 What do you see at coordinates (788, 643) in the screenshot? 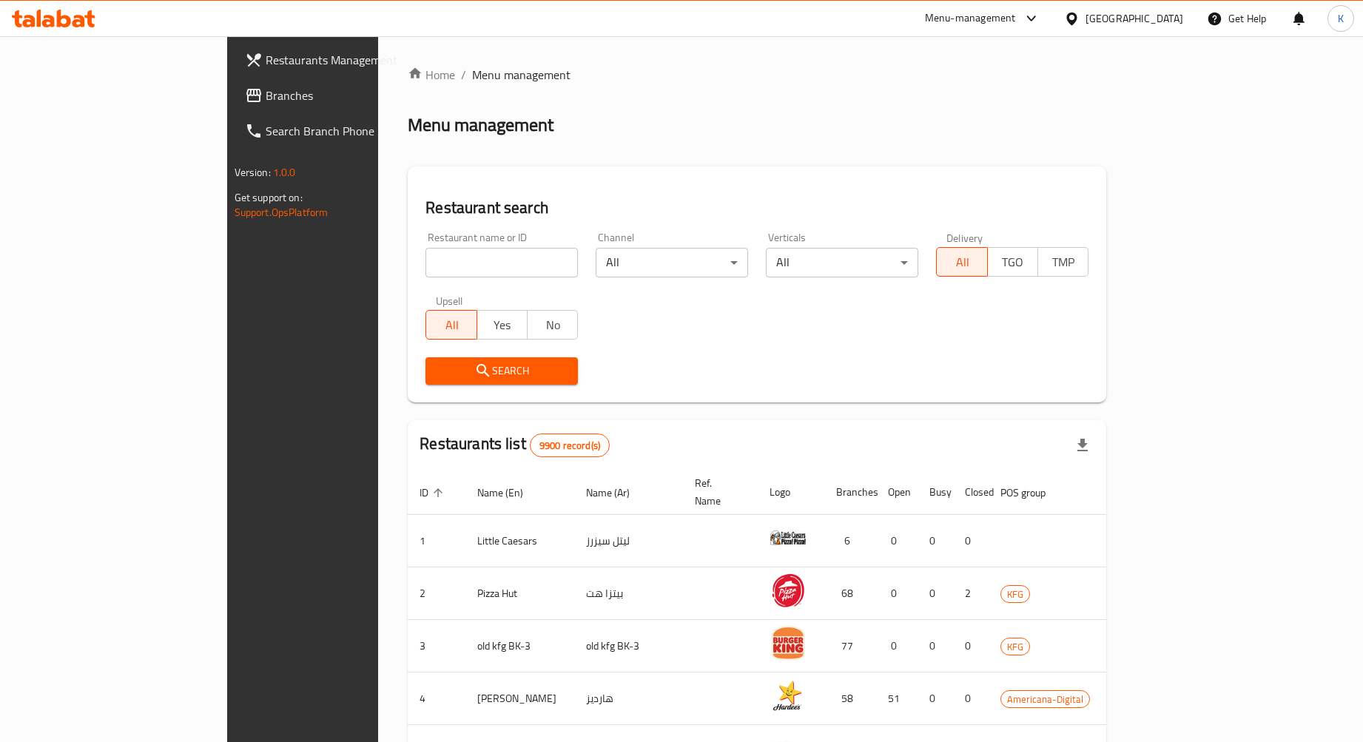
I see `img: old kfg BK-3` at bounding box center [788, 643].